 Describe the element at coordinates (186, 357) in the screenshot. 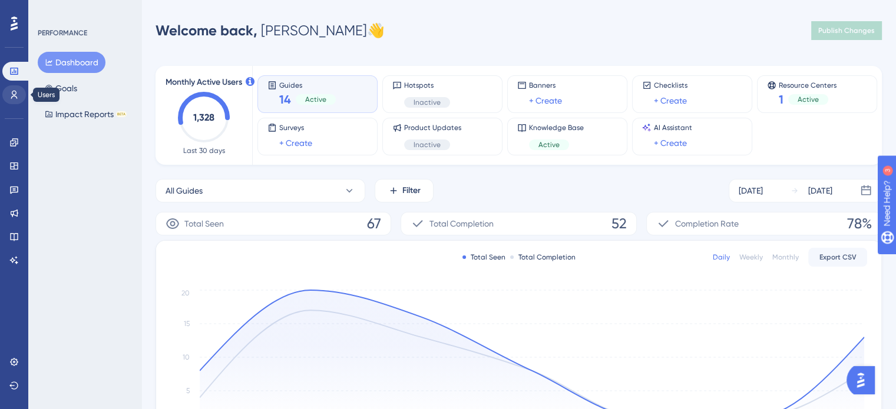

I see `tspan: 10` at that location.